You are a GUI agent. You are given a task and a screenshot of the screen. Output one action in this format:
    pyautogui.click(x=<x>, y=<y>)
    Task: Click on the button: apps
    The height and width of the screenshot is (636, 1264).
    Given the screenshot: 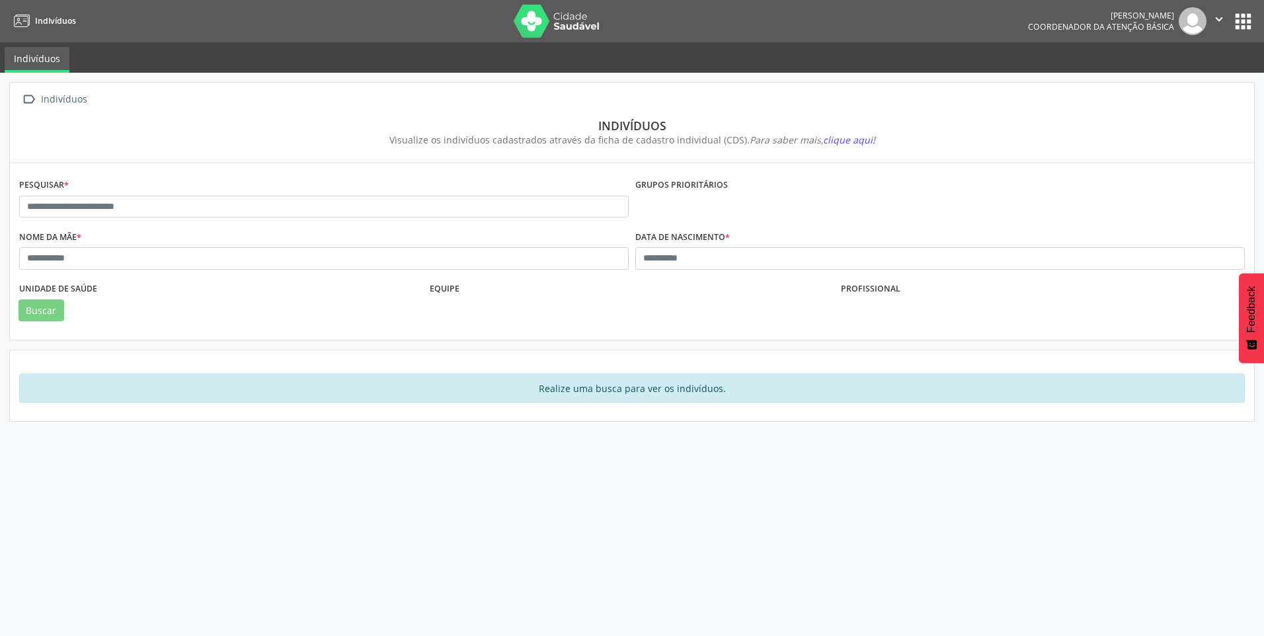 What is the action you would take?
    pyautogui.click(x=1243, y=21)
    